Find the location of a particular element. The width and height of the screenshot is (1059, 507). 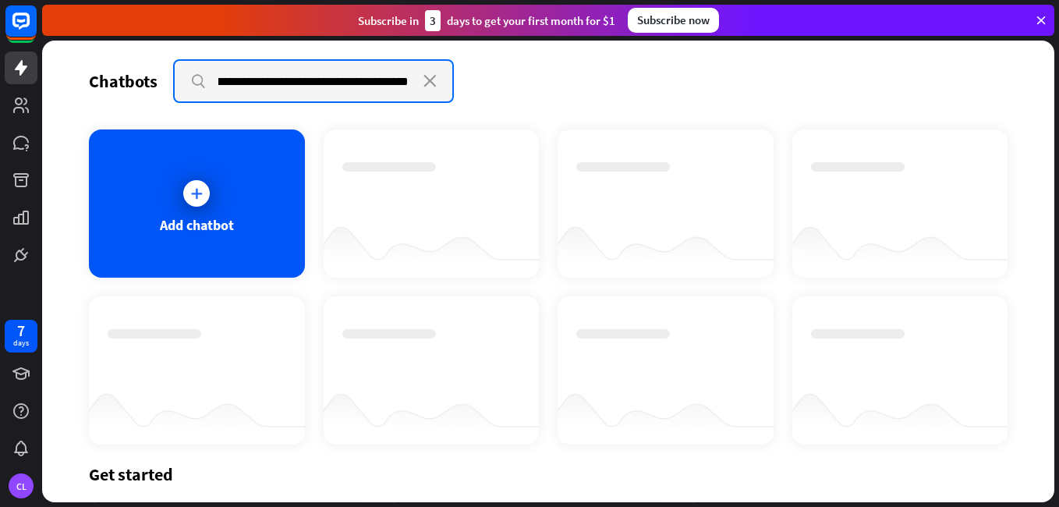

div: days is located at coordinates (21, 343).